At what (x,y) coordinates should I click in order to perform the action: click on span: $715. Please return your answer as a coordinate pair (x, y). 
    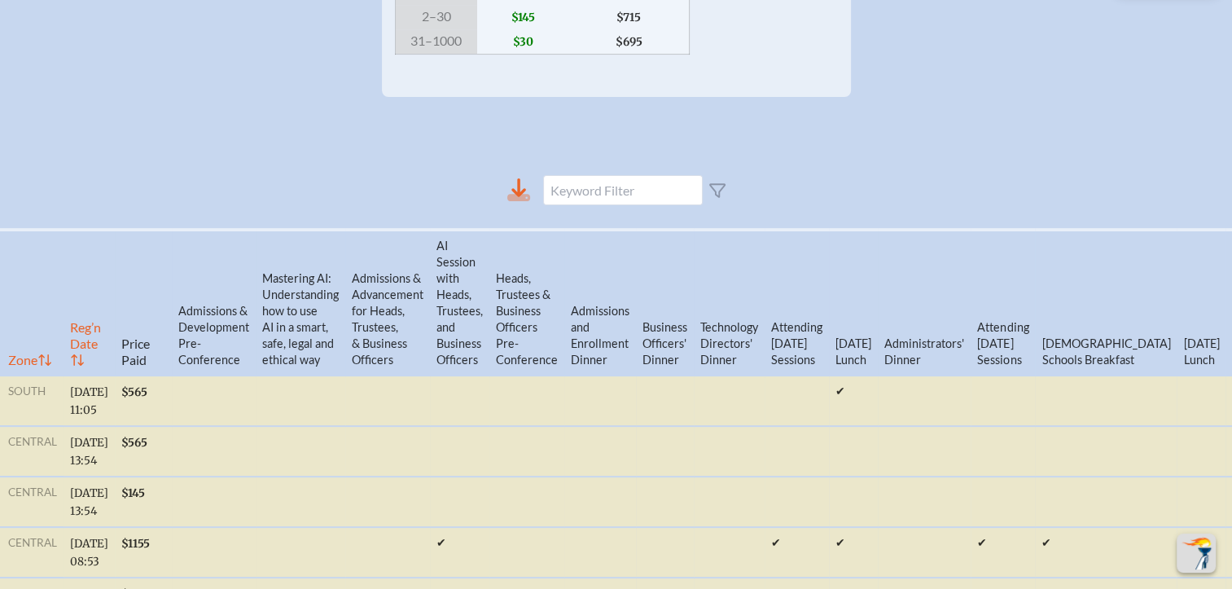
    Looking at the image, I should click on (630, 17).